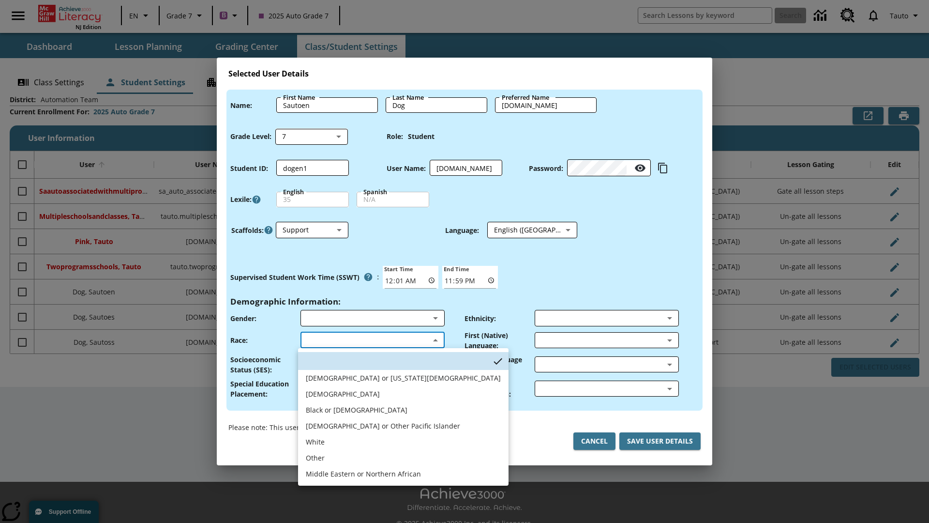  I want to click on div: Asian, so click(343, 393).